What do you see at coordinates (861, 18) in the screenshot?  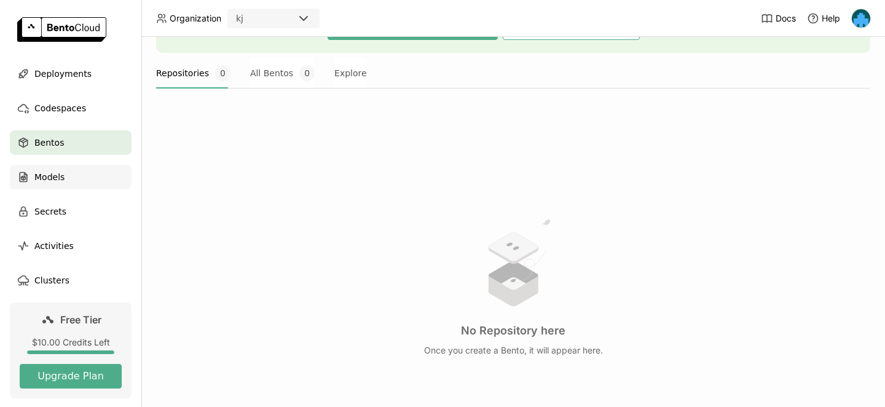 I see `img: Karan Karan` at bounding box center [861, 18].